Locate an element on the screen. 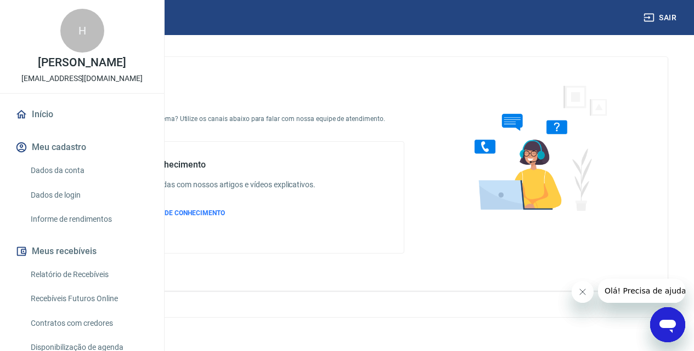 The width and height of the screenshot is (694, 351). a: Relatório de Recebíveis is located at coordinates (88, 275).